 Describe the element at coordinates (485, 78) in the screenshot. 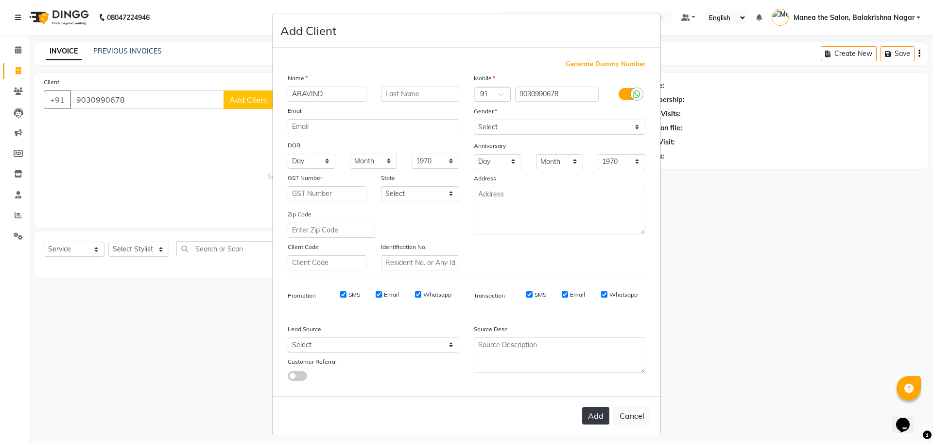

I see `label: Mobile` at that location.